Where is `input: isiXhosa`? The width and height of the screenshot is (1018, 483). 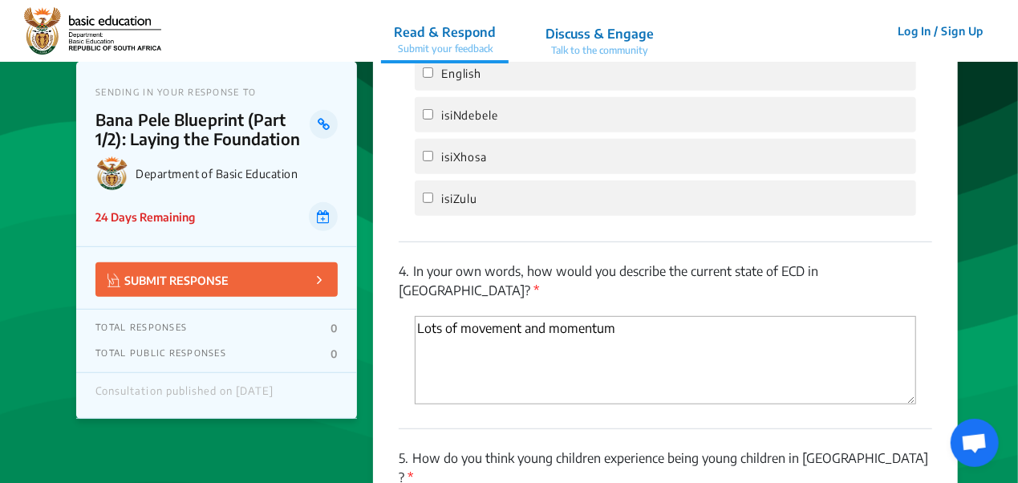 input: isiXhosa is located at coordinates (427, 156).